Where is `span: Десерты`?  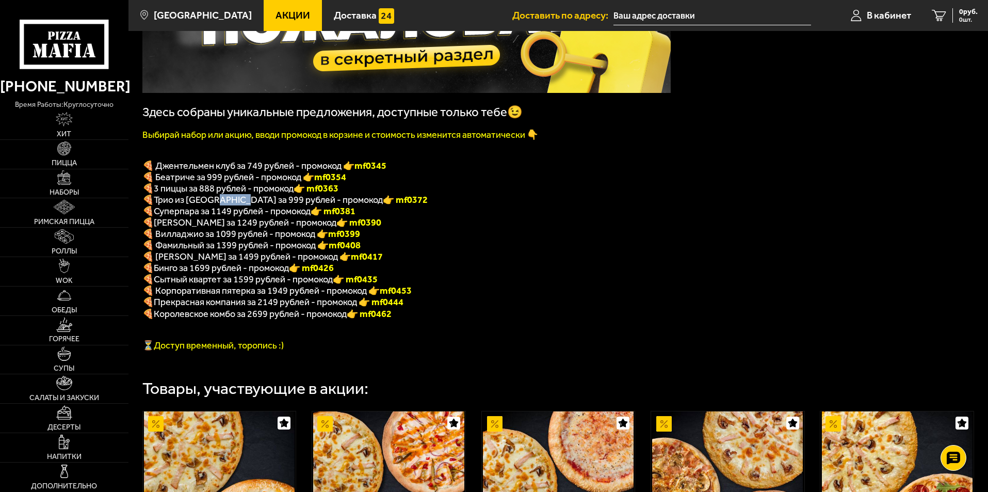 span: Десерты is located at coordinates (64, 427).